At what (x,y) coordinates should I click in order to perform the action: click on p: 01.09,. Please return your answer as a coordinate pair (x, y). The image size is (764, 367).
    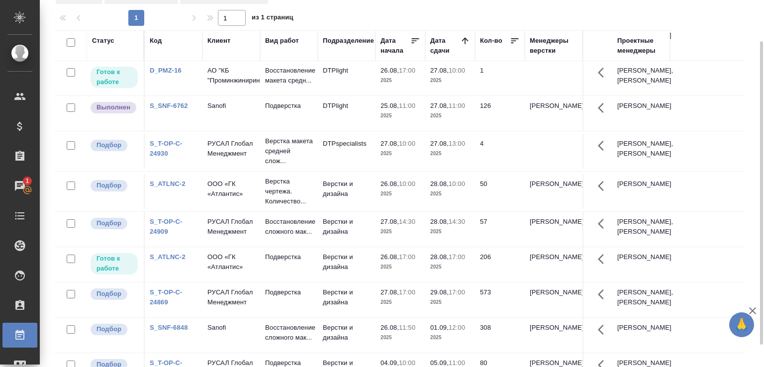
    Looking at the image, I should click on (439, 327).